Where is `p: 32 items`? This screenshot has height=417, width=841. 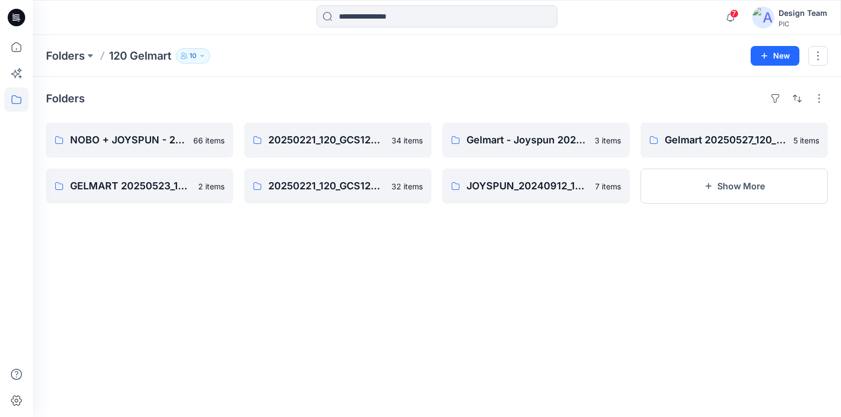
p: 32 items is located at coordinates (407, 186).